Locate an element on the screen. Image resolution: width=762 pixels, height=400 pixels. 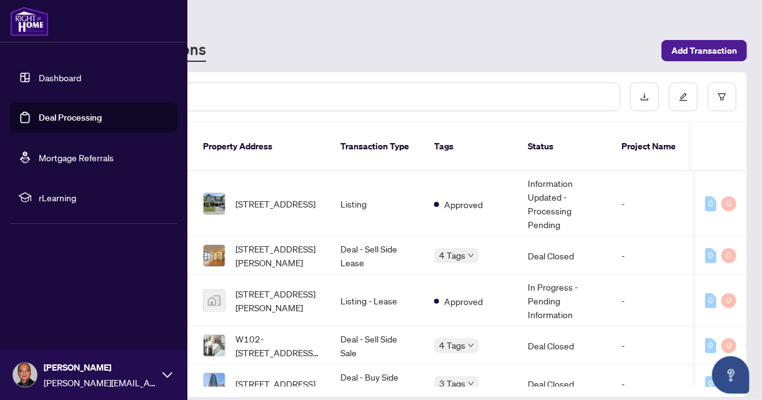
th: Project Name is located at coordinates (649, 147).